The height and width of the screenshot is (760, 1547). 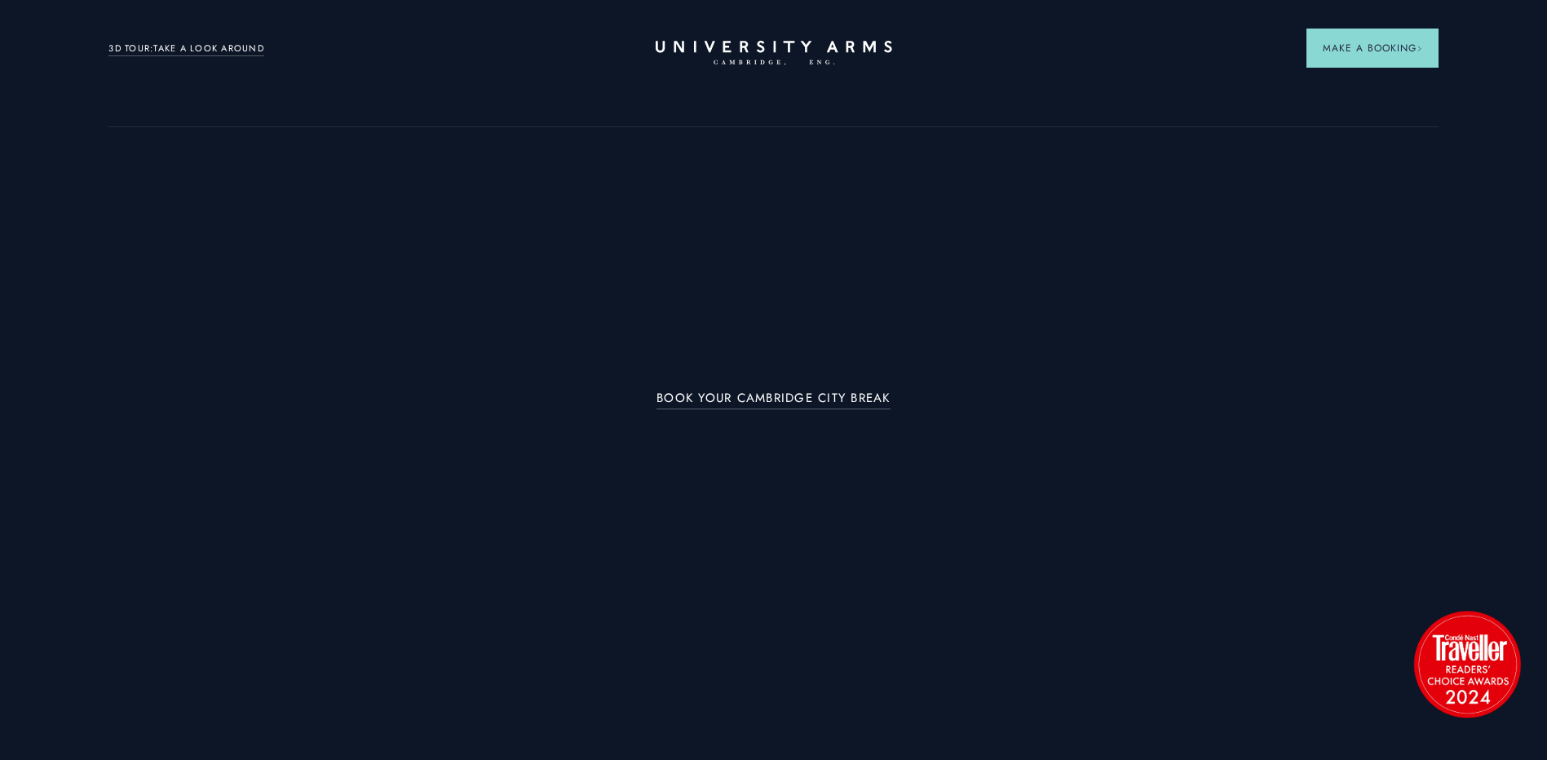 What do you see at coordinates (1467, 664) in the screenshot?
I see `img: image-2524eff8f0c5d55edbf694693304c4387916dea5-1501x1501-png` at bounding box center [1467, 664].